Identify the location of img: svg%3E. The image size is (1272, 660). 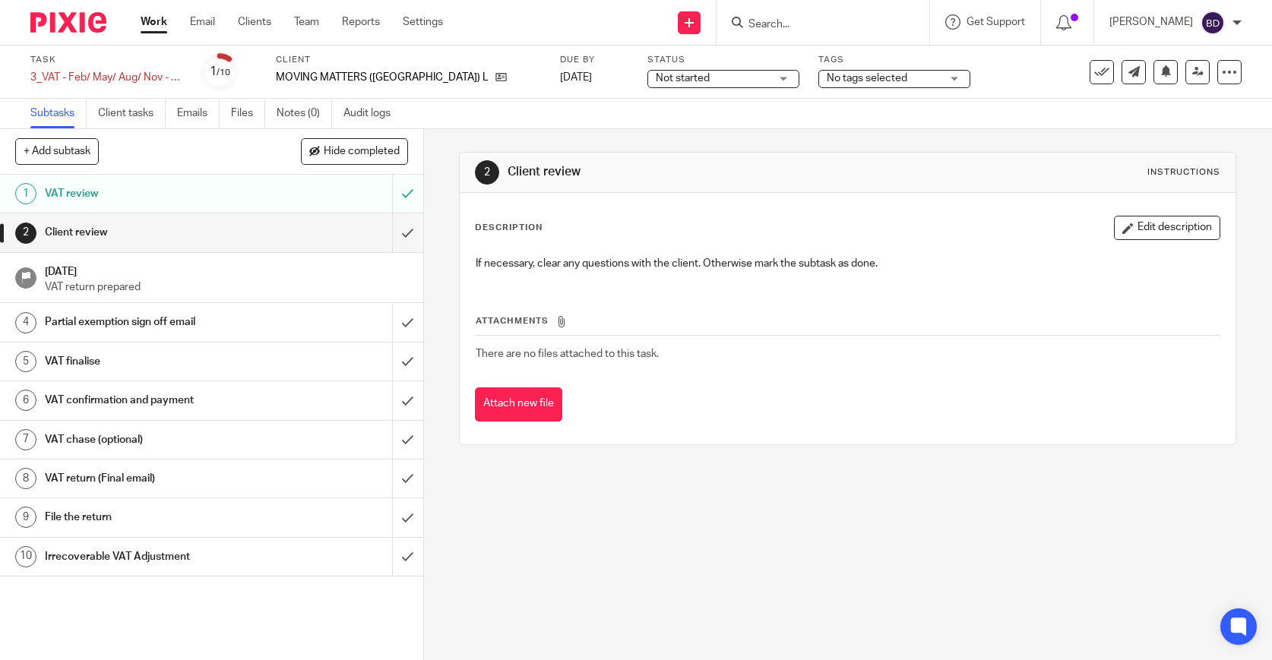
(1212, 23).